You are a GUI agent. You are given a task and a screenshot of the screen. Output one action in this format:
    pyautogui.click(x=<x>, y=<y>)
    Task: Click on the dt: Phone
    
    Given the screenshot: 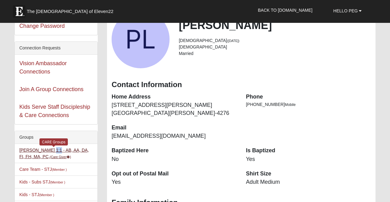 What is the action you would take?
    pyautogui.click(x=309, y=97)
    